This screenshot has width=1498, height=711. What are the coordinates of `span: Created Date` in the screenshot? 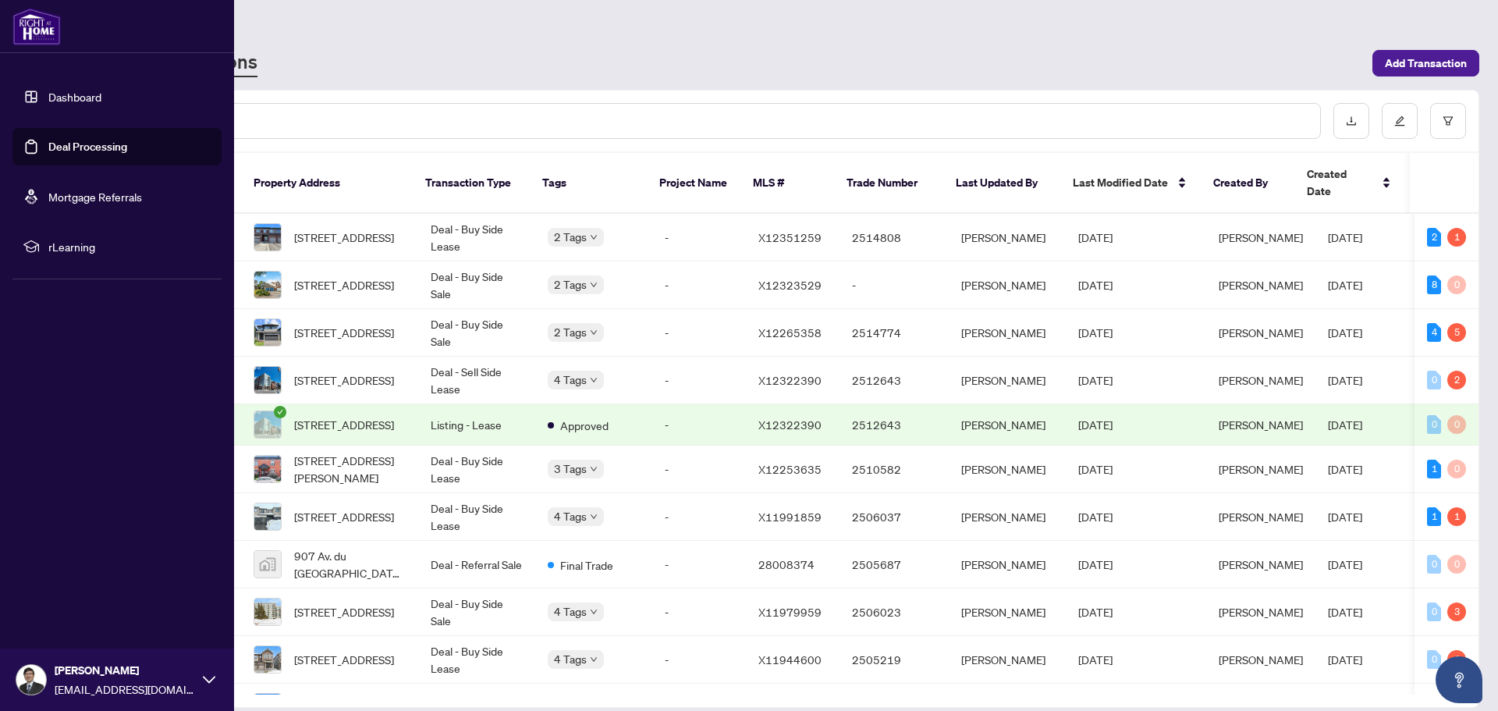 It's located at (1340, 183).